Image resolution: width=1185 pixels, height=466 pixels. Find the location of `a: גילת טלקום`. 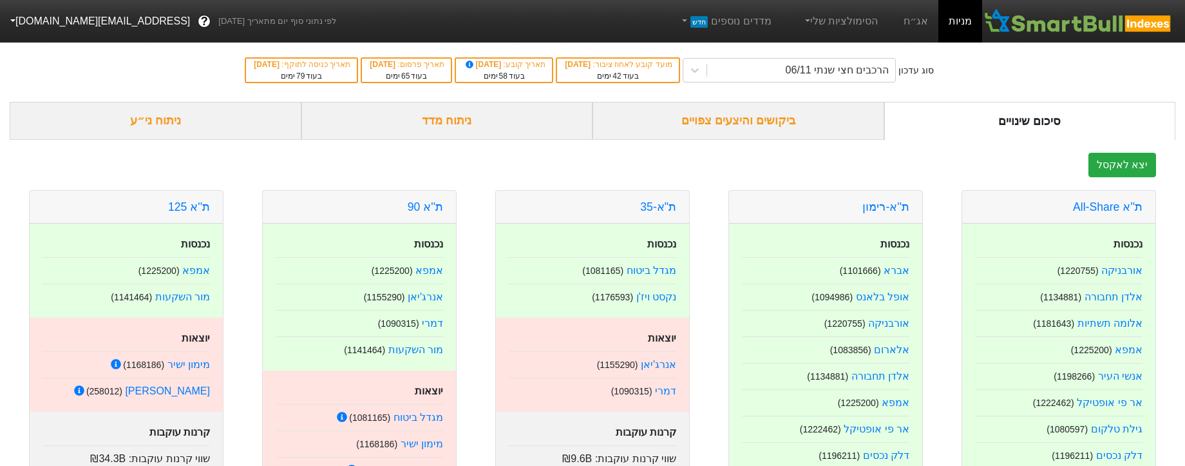

a: גילת טלקום is located at coordinates (1117, 428).